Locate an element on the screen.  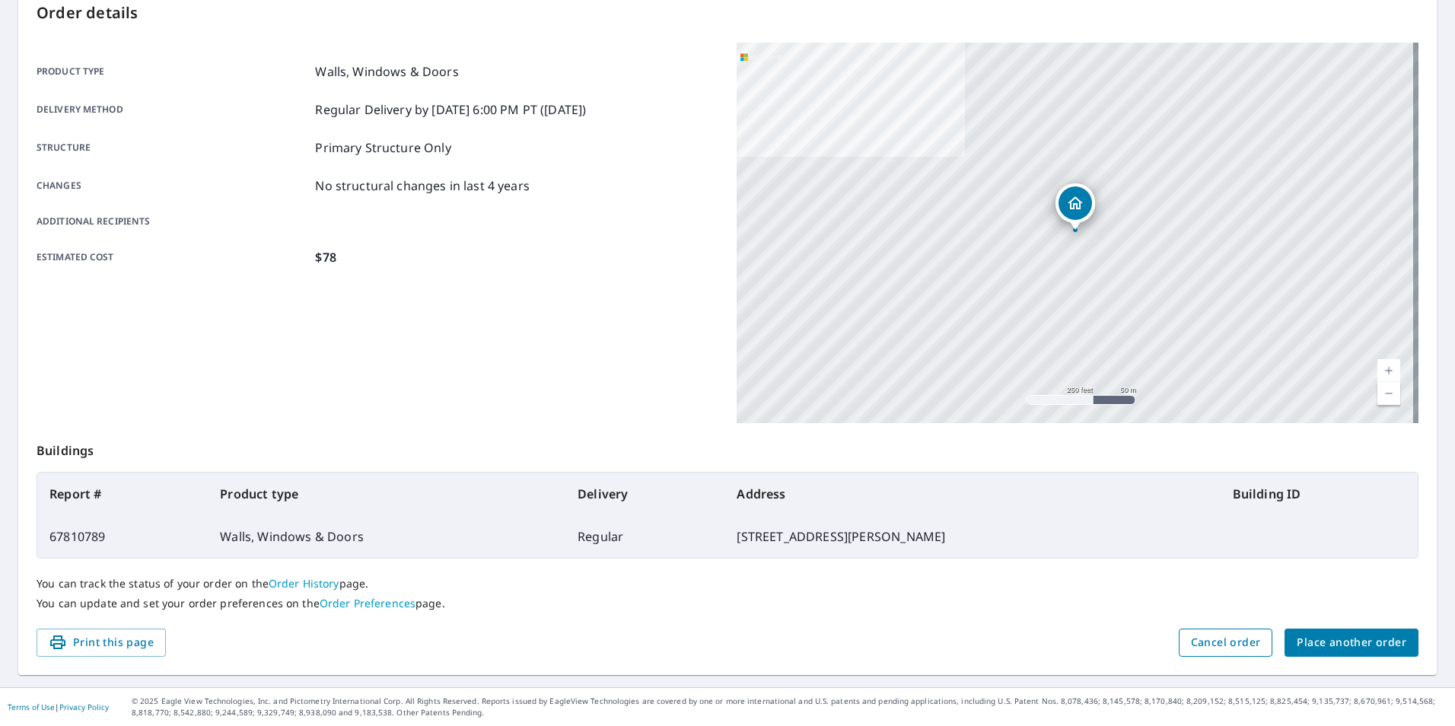
p: $78 is located at coordinates (325, 257).